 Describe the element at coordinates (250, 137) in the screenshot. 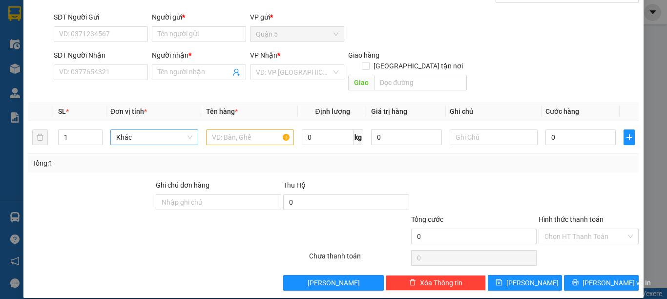

I see `input: VD: Bàn, Ghế` at that location.